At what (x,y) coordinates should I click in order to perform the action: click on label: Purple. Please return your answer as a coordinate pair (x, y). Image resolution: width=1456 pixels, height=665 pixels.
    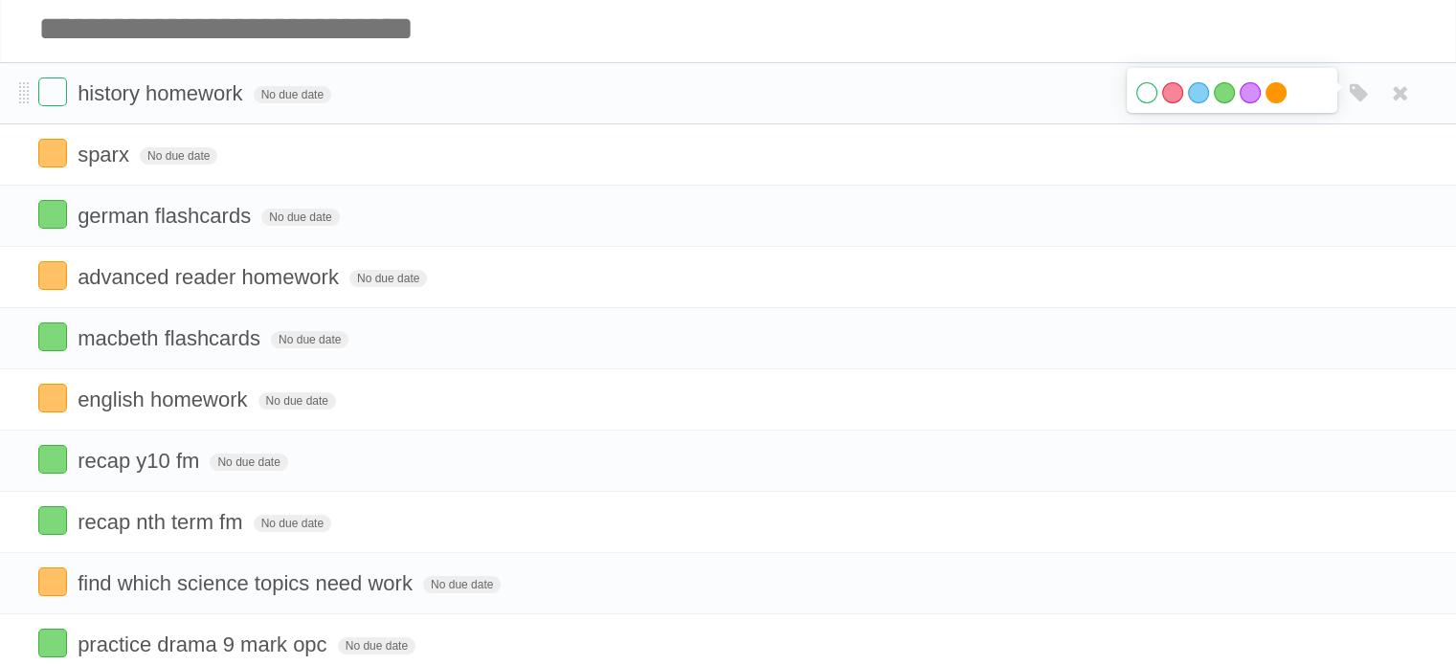
    Looking at the image, I should click on (1250, 93).